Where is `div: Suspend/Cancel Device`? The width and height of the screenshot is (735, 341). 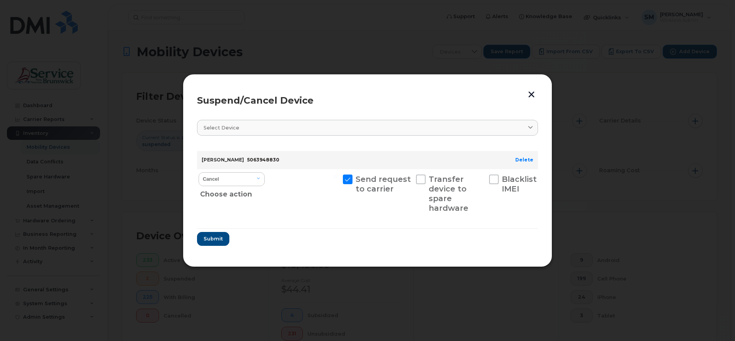 div: Suspend/Cancel Device is located at coordinates (368, 100).